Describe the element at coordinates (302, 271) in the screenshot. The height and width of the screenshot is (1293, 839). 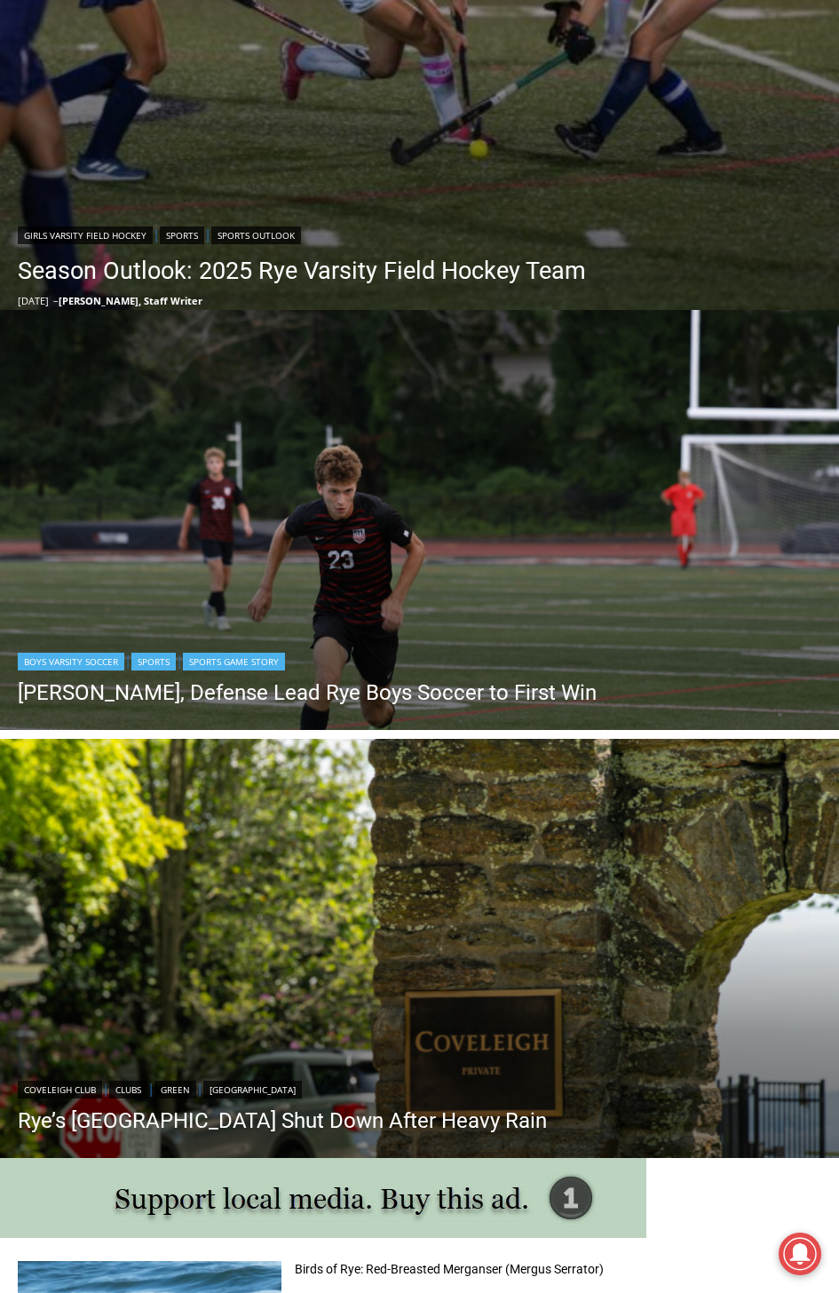
I see `a: Season Outlook: 2025 Rye Varsity Field Hockey Team` at that location.